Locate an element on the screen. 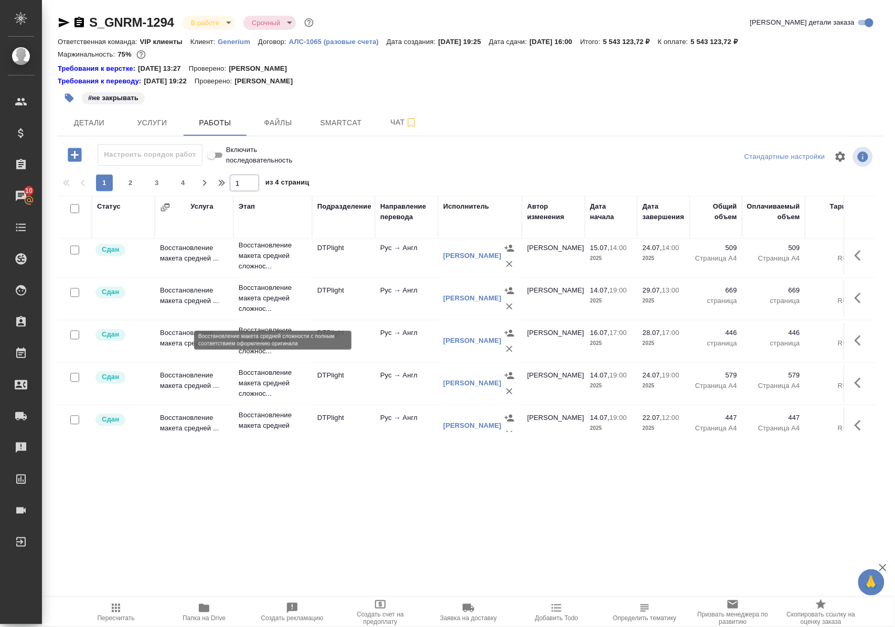 This screenshot has height=627, width=895. div: Этап is located at coordinates (246, 207).